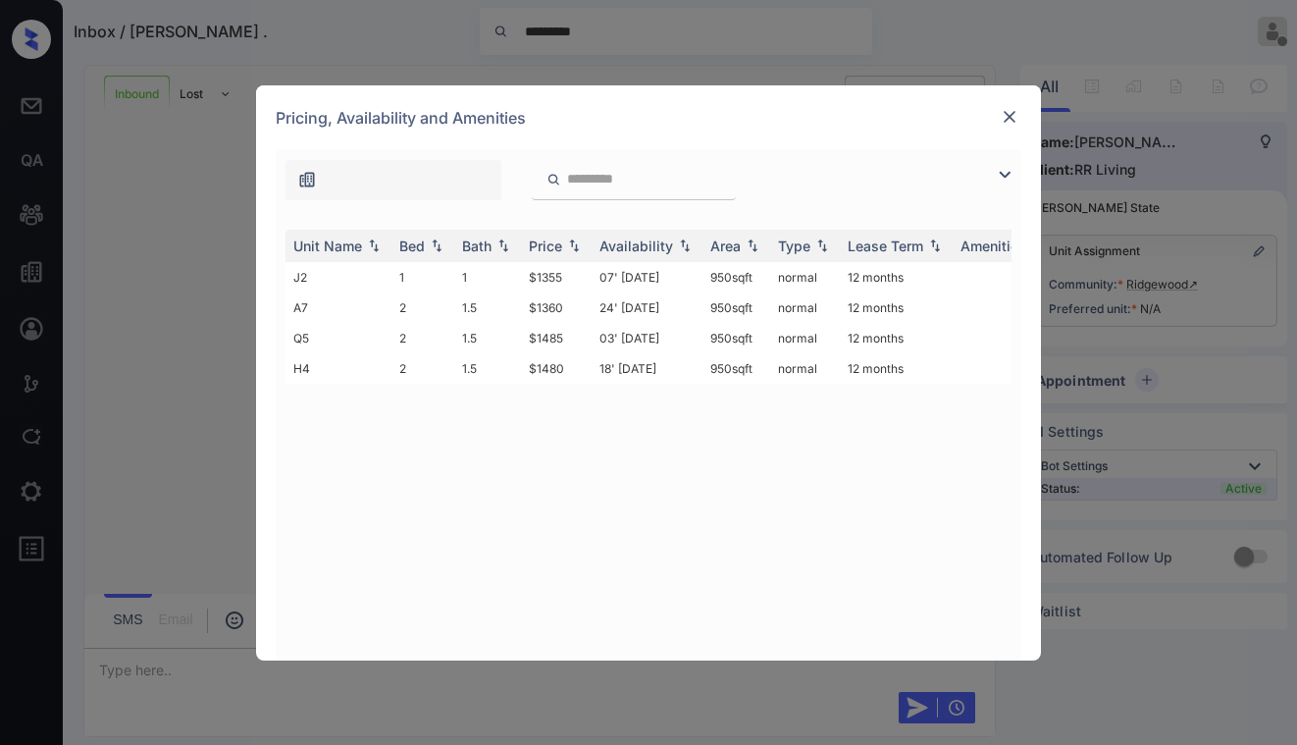  Describe the element at coordinates (556, 277) in the screenshot. I see `td: $1355` at that location.